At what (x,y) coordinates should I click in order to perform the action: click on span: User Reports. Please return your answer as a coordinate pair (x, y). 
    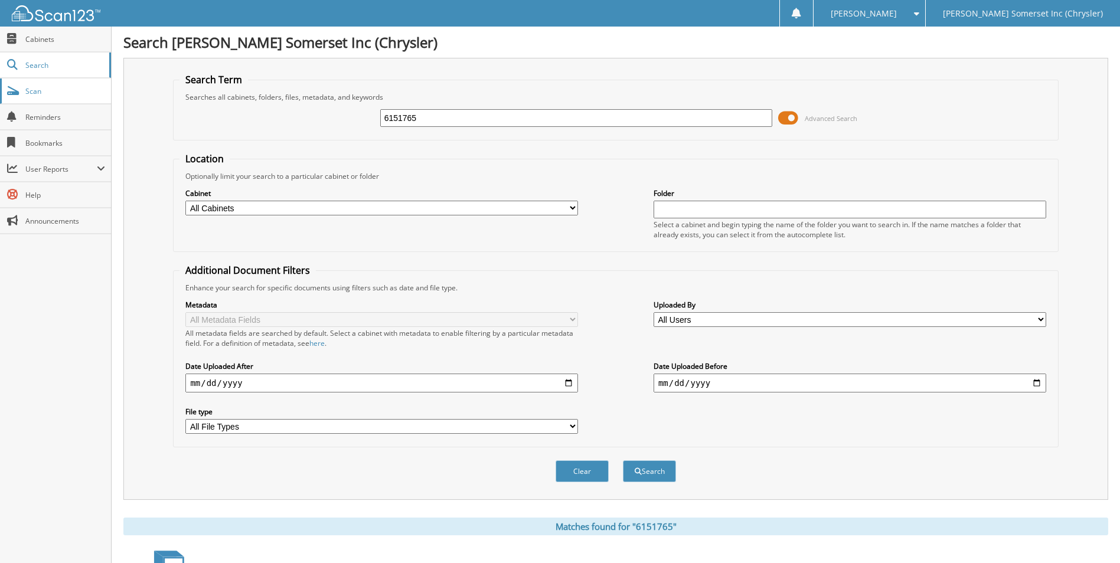
    Looking at the image, I should click on (61, 169).